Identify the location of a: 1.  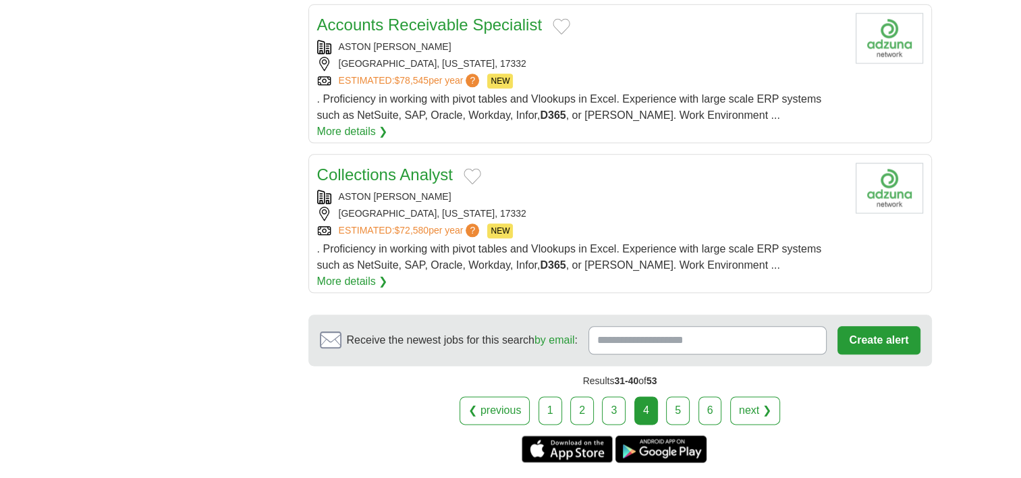
(550, 410).